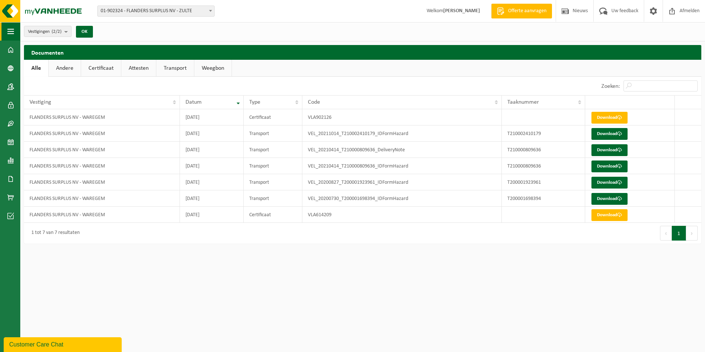  What do you see at coordinates (36, 68) in the screenshot?
I see `a: Alle` at bounding box center [36, 68].